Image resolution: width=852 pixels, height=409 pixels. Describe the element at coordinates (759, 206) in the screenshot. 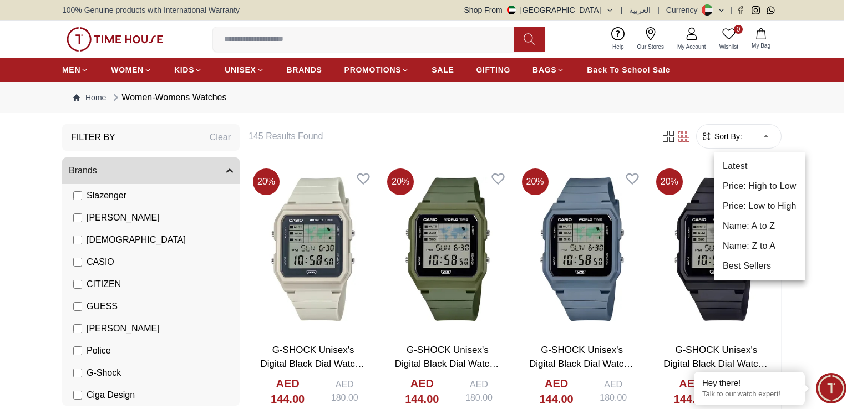

I see `li: Price: Low to High` at that location.